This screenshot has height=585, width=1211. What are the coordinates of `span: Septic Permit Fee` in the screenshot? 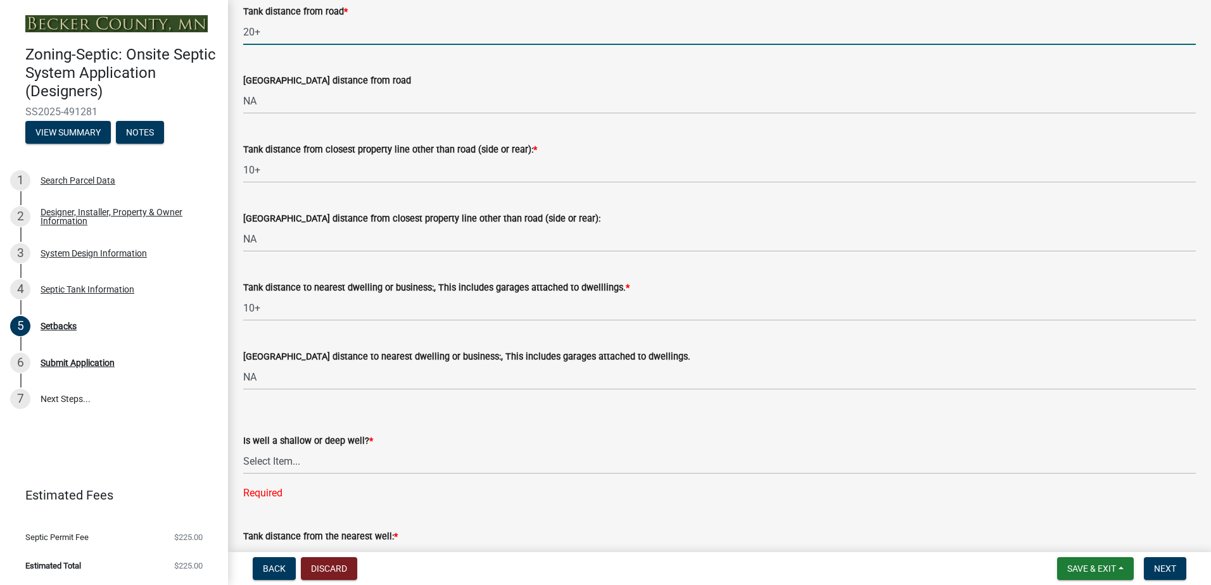 It's located at (57, 537).